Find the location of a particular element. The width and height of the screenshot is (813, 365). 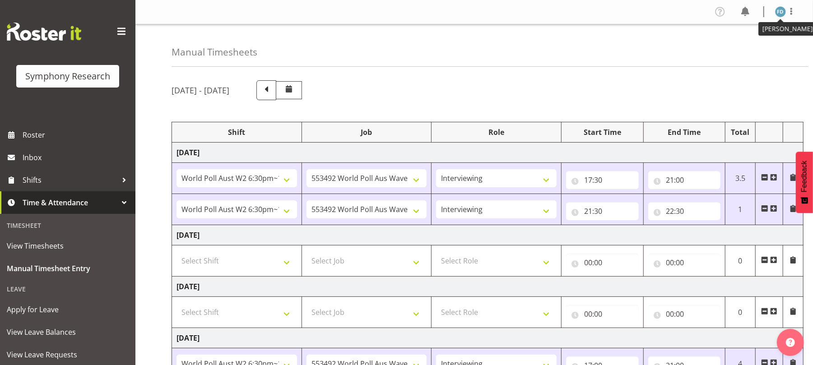

a: View Leave Balances is located at coordinates (68, 332).